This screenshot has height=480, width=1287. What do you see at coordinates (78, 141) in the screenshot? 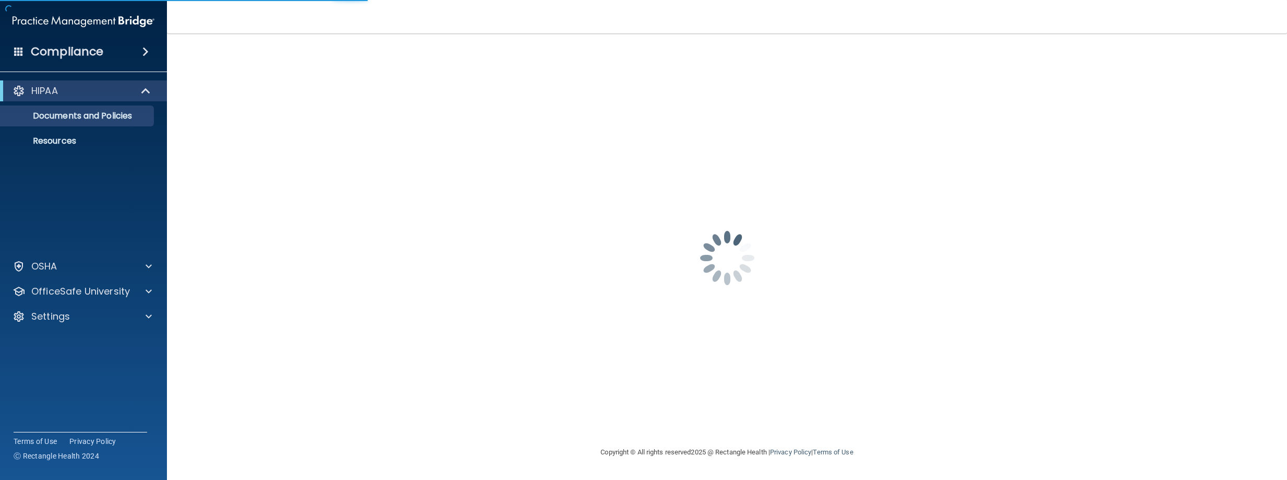
I see `p: Resources` at bounding box center [78, 141].